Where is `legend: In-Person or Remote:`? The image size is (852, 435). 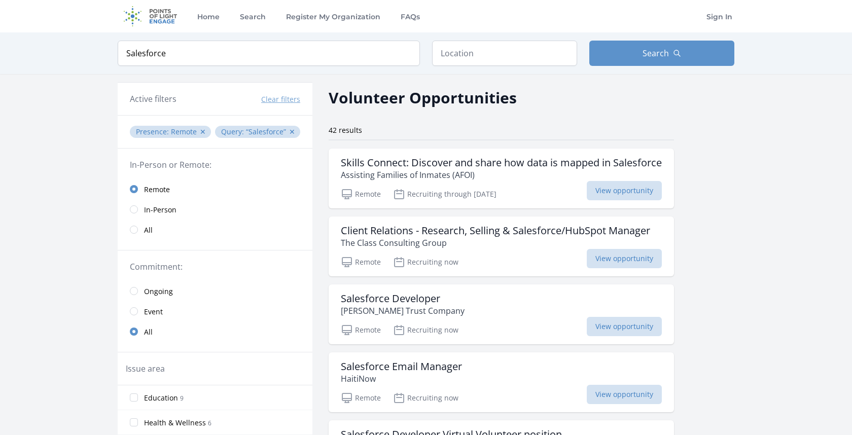 legend: In-Person or Remote: is located at coordinates (215, 165).